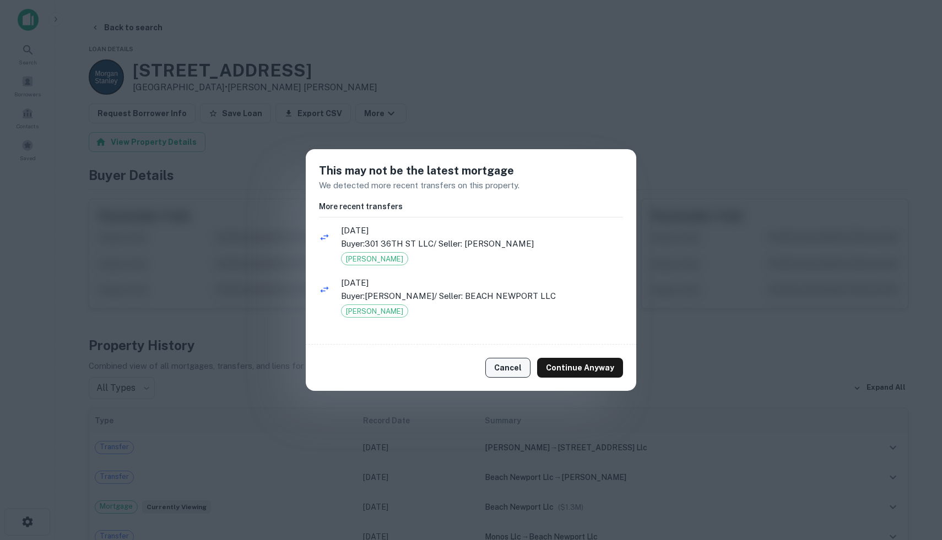 The width and height of the screenshot is (942, 540). What do you see at coordinates (471, 186) in the screenshot?
I see `p: We detected more recent transfers on this property.` at bounding box center [471, 186].